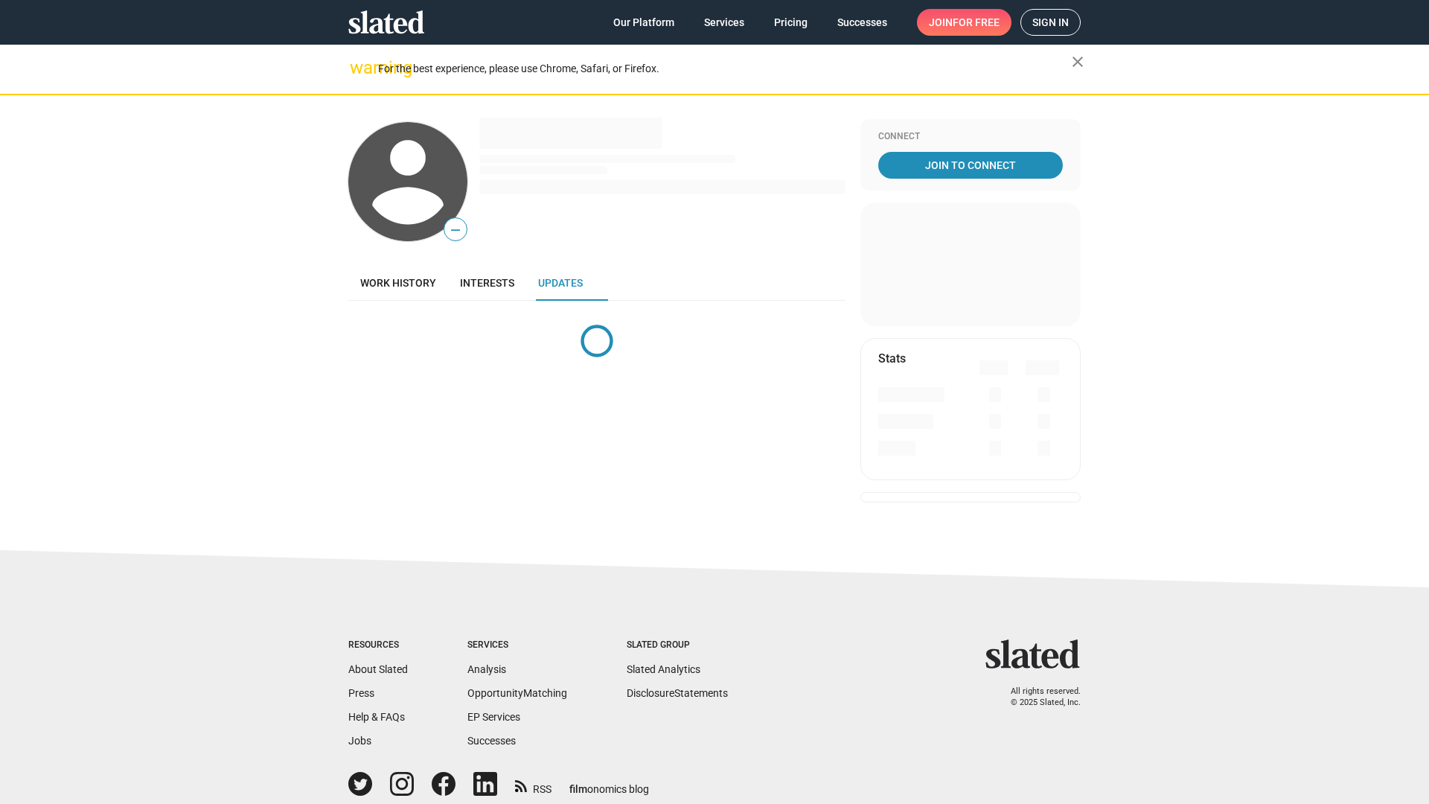 Image resolution: width=1429 pixels, height=804 pixels. I want to click on a: Jobs, so click(360, 741).